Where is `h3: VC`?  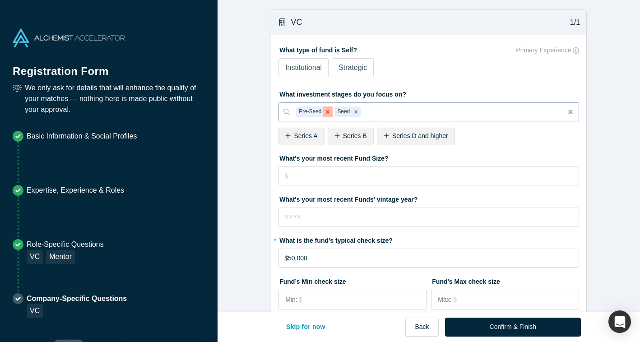 h3: VC is located at coordinates (297, 22).